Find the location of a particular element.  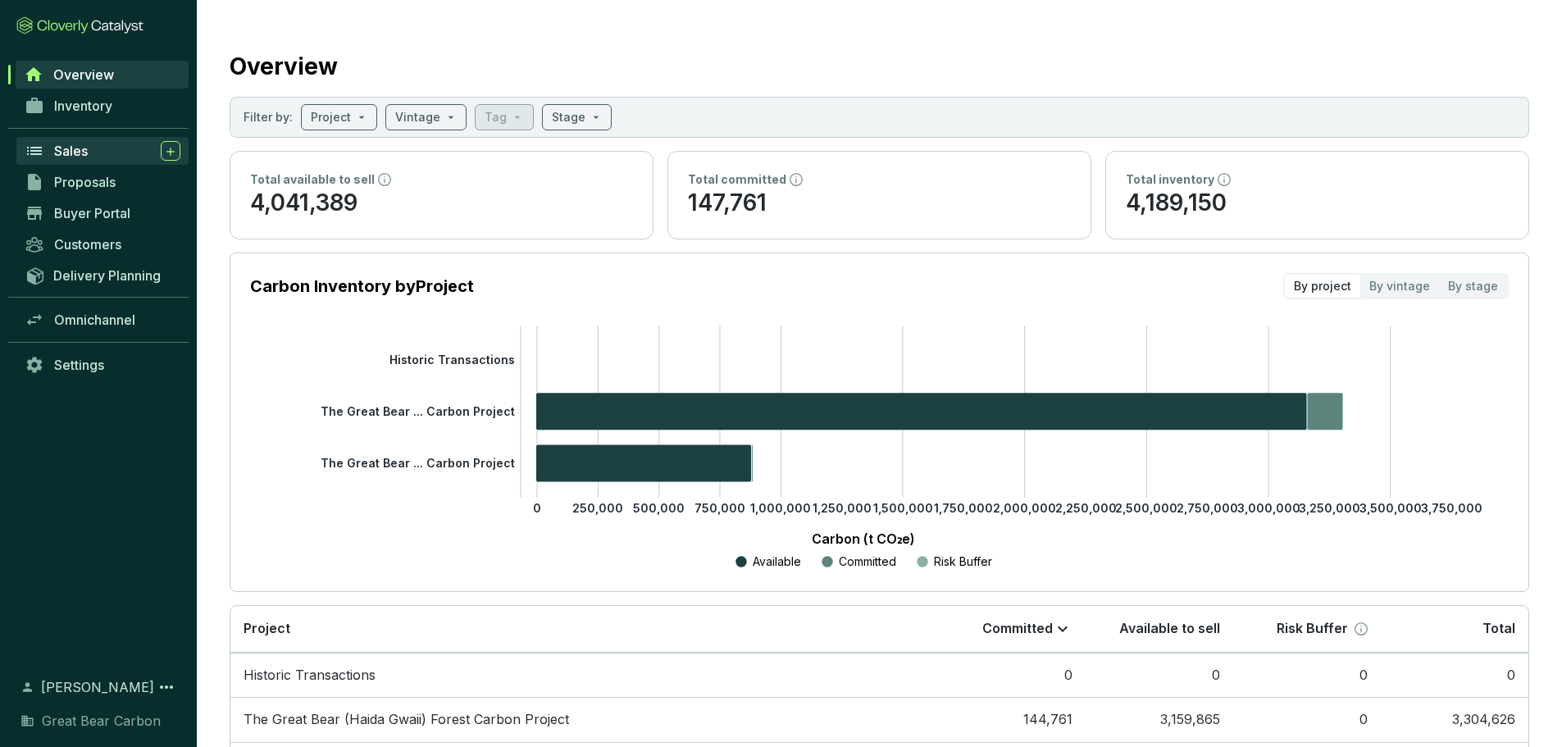

tspan: 500,000 is located at coordinates (658, 508).